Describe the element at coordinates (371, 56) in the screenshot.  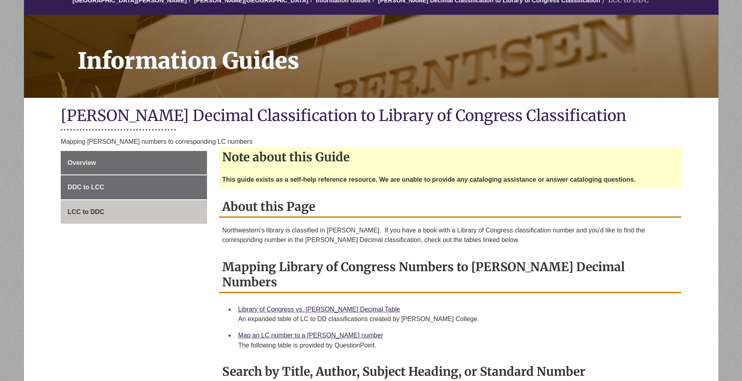
I see `a: Information Guides` at that location.